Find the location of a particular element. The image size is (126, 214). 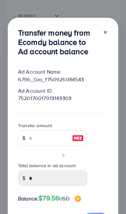

h3: Transfer money from Ecomdy balance to Ad account balance is located at coordinates (58, 42).